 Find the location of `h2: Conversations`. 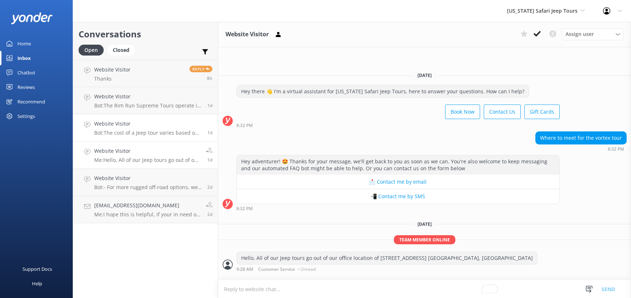

h2: Conversations is located at coordinates (145, 34).